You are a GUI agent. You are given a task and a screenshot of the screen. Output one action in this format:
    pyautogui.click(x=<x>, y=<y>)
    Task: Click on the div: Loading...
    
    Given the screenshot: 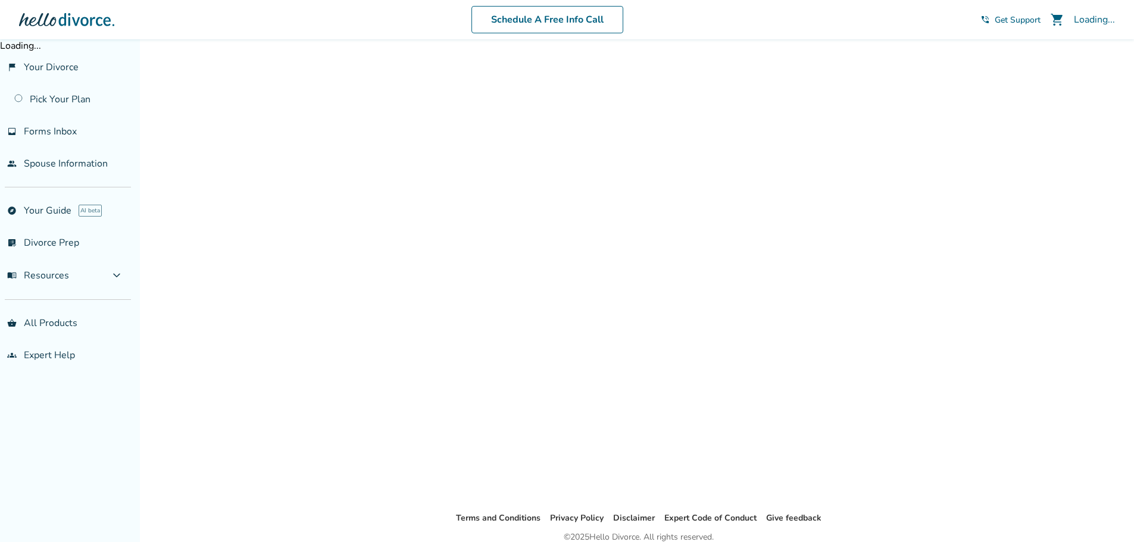 What is the action you would take?
    pyautogui.click(x=1094, y=20)
    